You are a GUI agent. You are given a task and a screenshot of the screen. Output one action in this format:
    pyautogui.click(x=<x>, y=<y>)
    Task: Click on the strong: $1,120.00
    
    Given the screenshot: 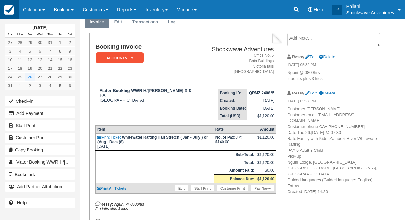 What is the action you would take?
    pyautogui.click(x=266, y=179)
    